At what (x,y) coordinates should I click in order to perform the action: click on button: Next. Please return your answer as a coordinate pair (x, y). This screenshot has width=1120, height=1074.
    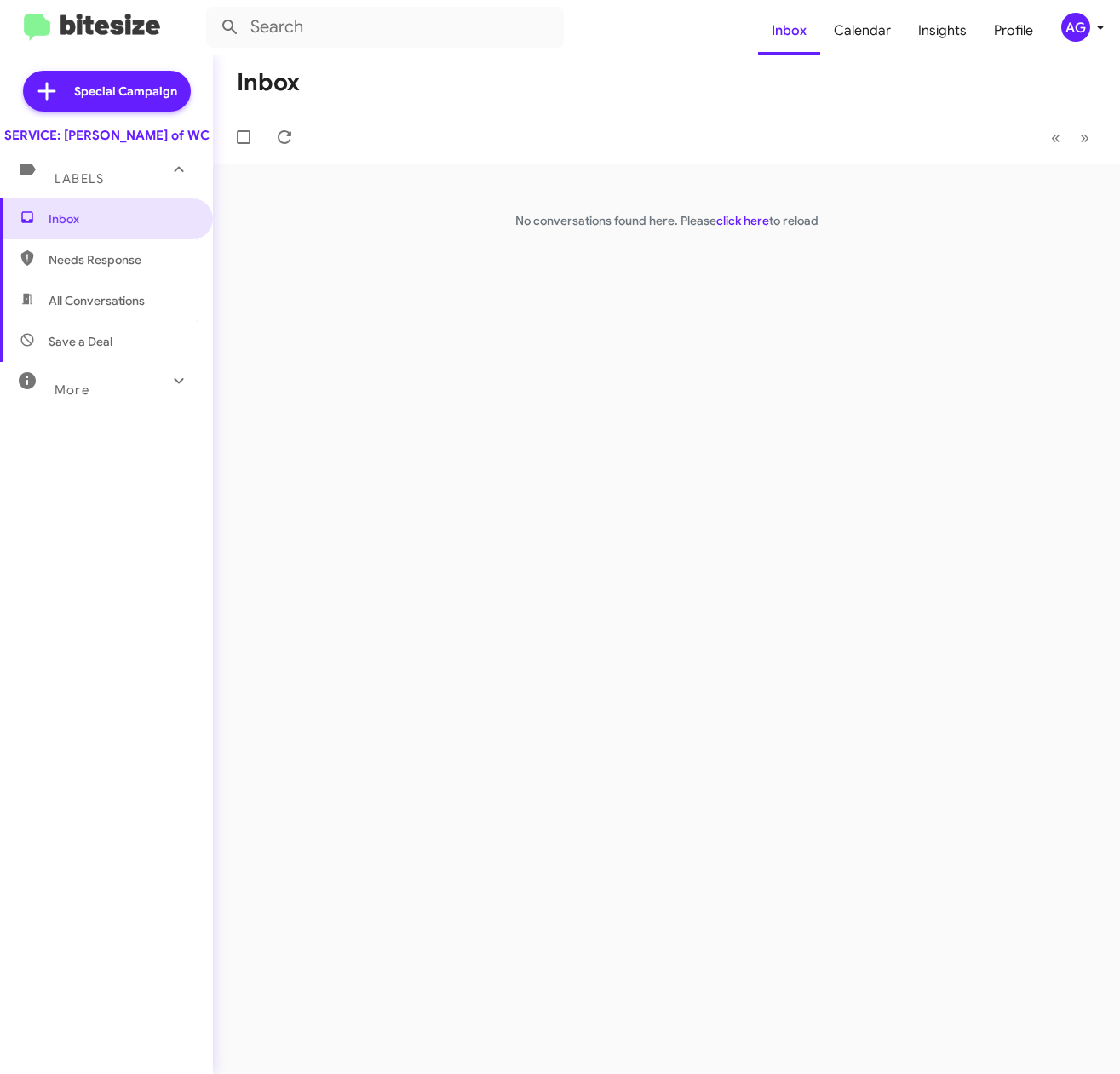
    Looking at the image, I should click on (1085, 137).